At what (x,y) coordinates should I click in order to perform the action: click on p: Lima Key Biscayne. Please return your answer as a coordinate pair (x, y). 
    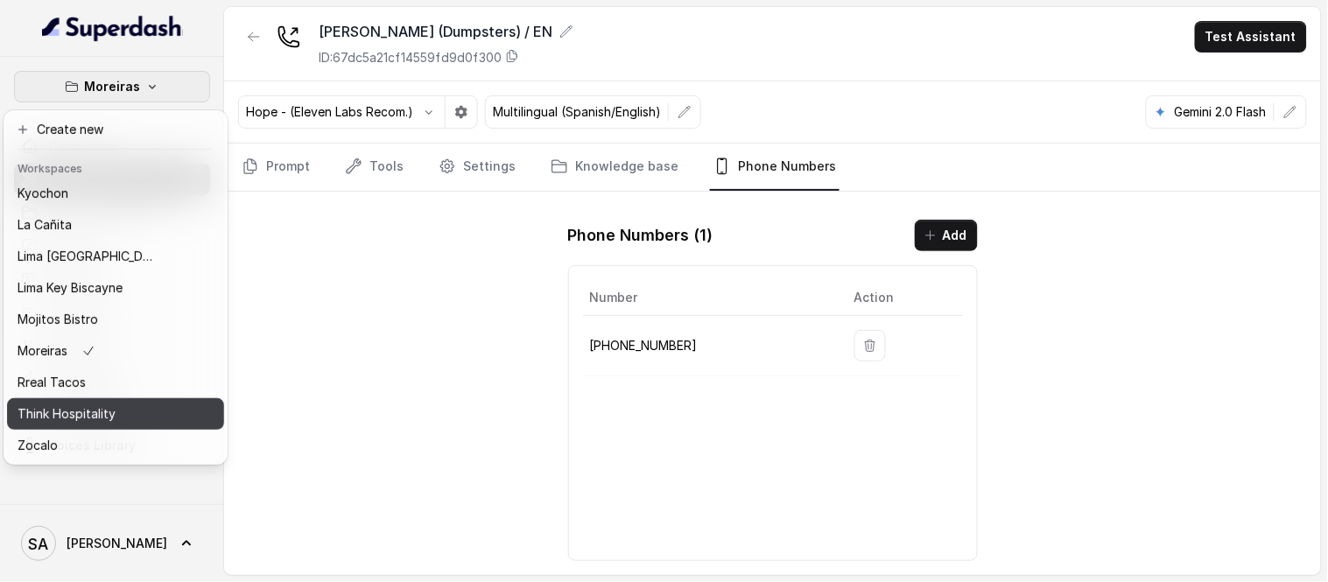
    Looking at the image, I should click on (70, 288).